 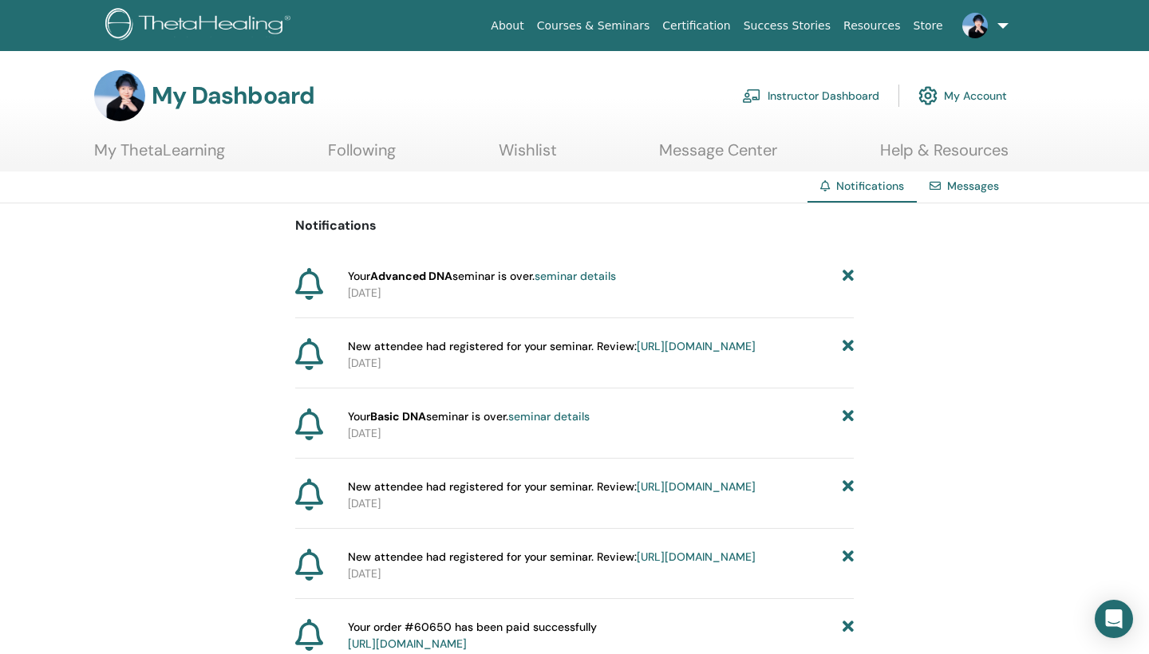 What do you see at coordinates (972, 186) in the screenshot?
I see `a: Messages` at bounding box center [972, 186].